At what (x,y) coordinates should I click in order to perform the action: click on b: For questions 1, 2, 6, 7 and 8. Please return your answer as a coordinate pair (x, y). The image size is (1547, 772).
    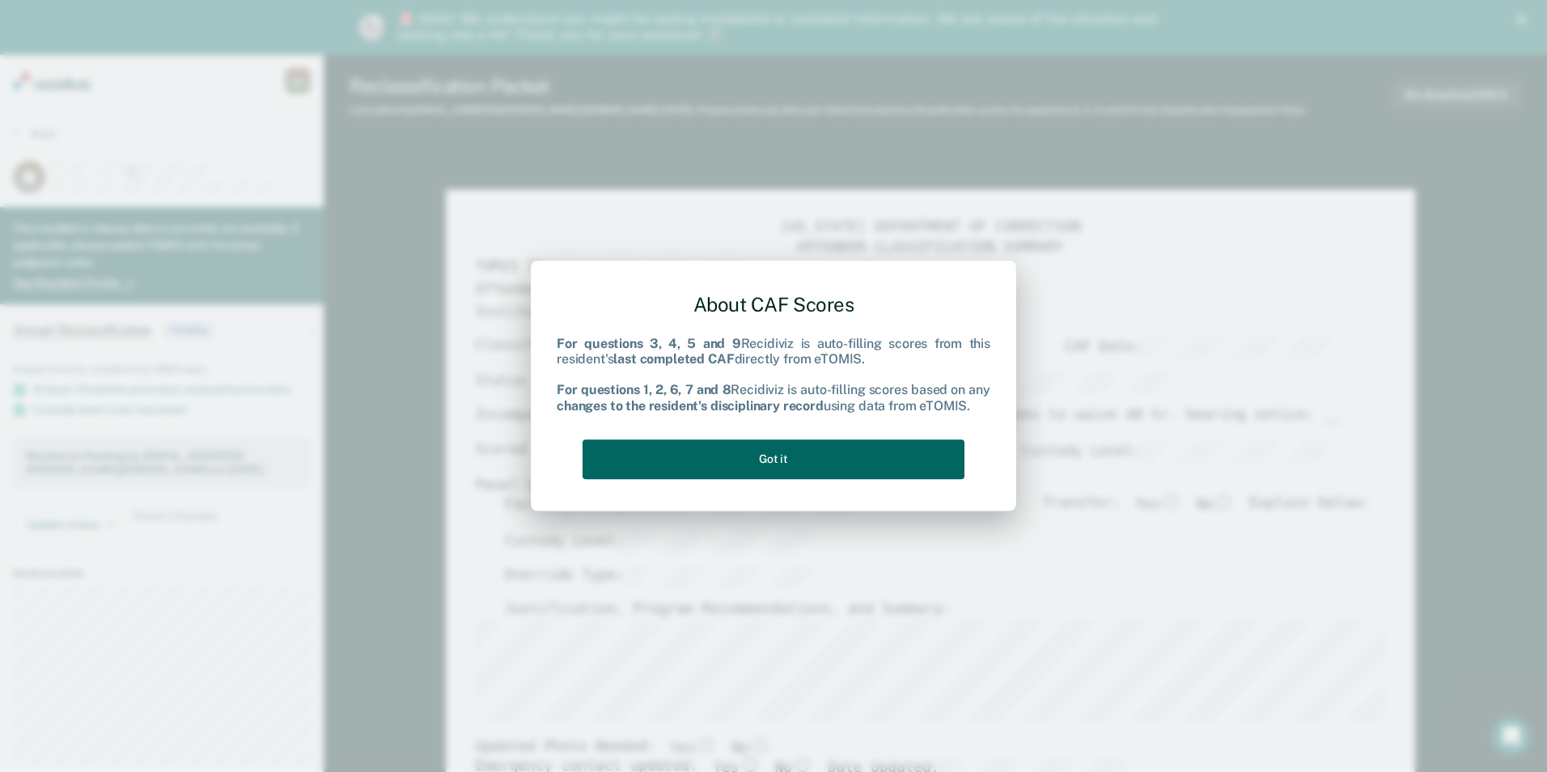
    Looking at the image, I should click on (643, 390).